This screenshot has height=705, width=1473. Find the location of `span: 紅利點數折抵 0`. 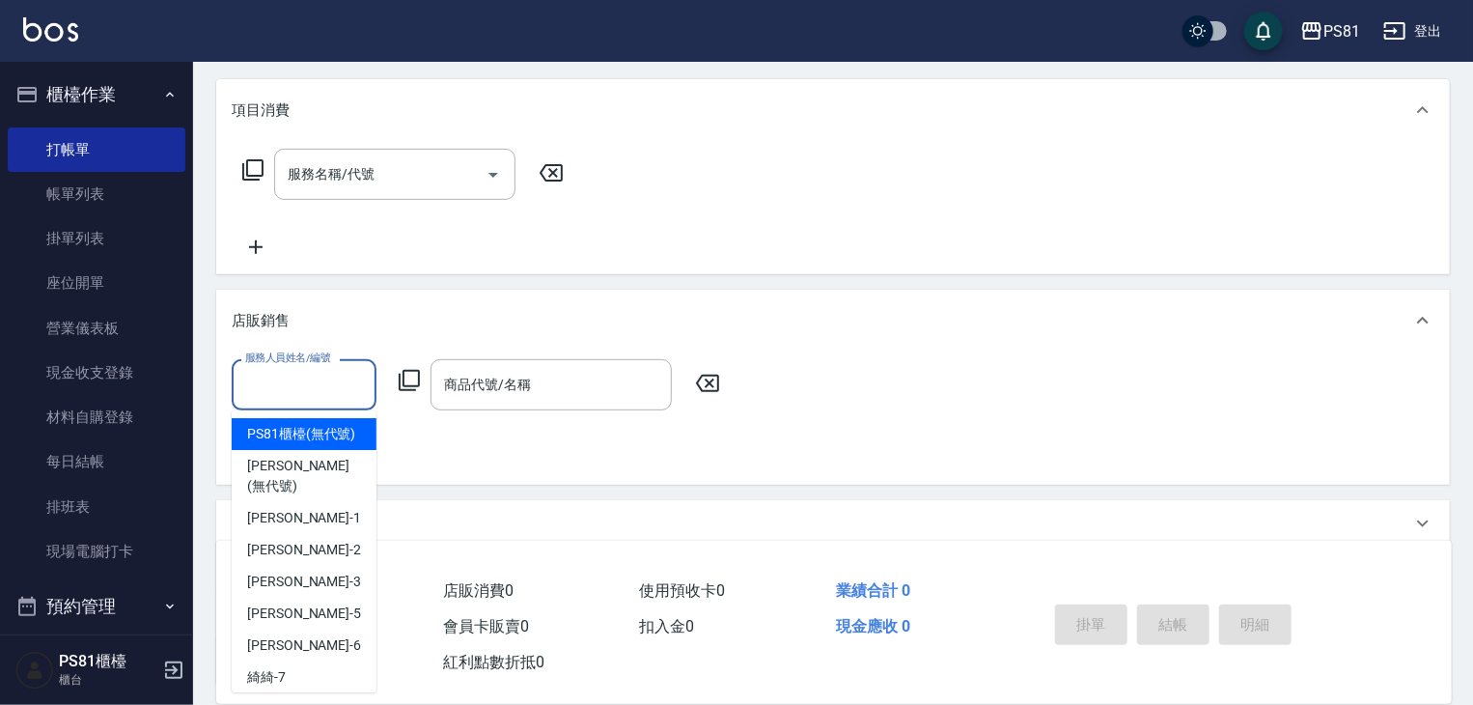

span: 紅利點數折抵 0 is located at coordinates (493, 661).